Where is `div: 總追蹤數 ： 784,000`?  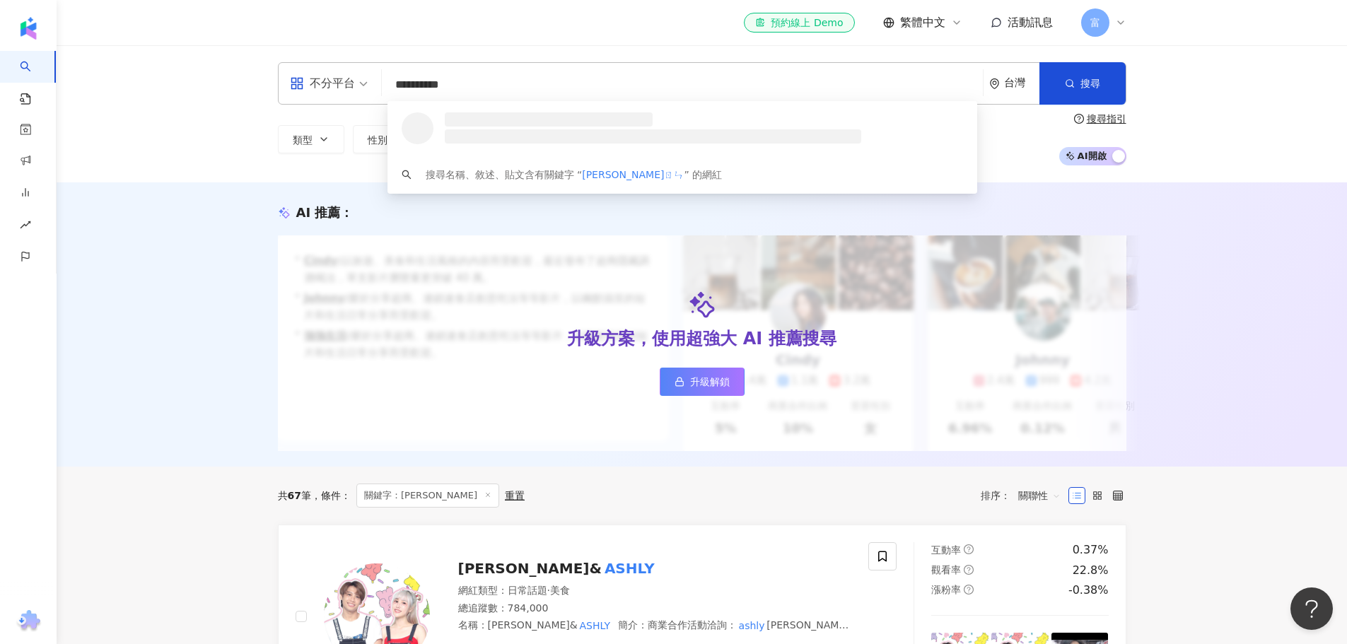
div: 總追蹤數 ： 784,000 is located at coordinates (655, 609).